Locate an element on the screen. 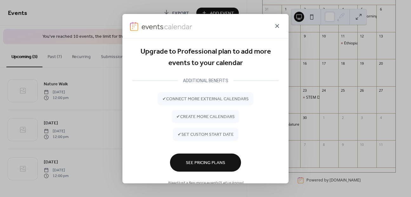 The image size is (411, 197). button: See Pricing Plans is located at coordinates (205, 162).